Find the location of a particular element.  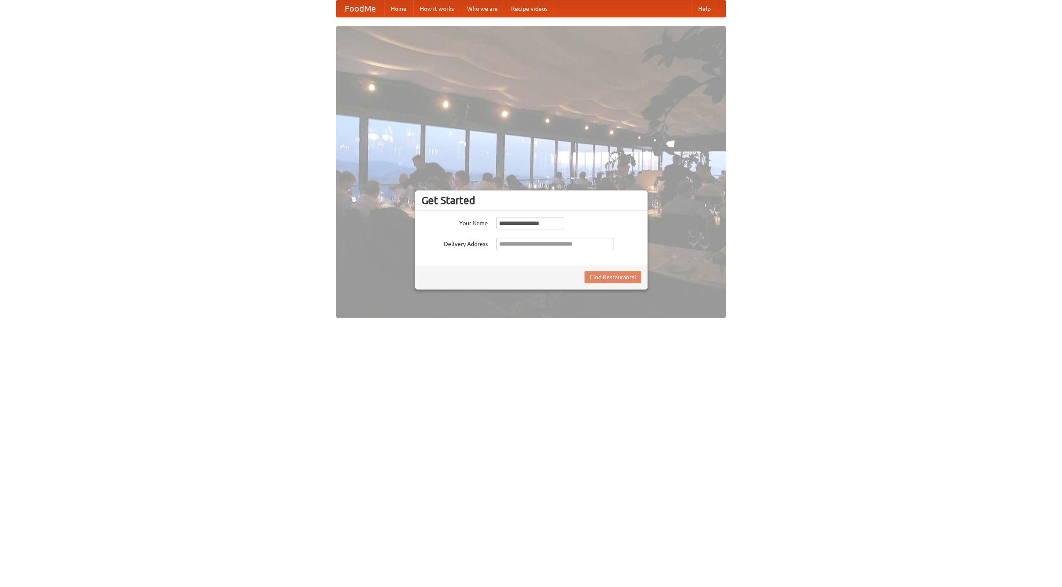

a: FoodMe is located at coordinates (360, 9).